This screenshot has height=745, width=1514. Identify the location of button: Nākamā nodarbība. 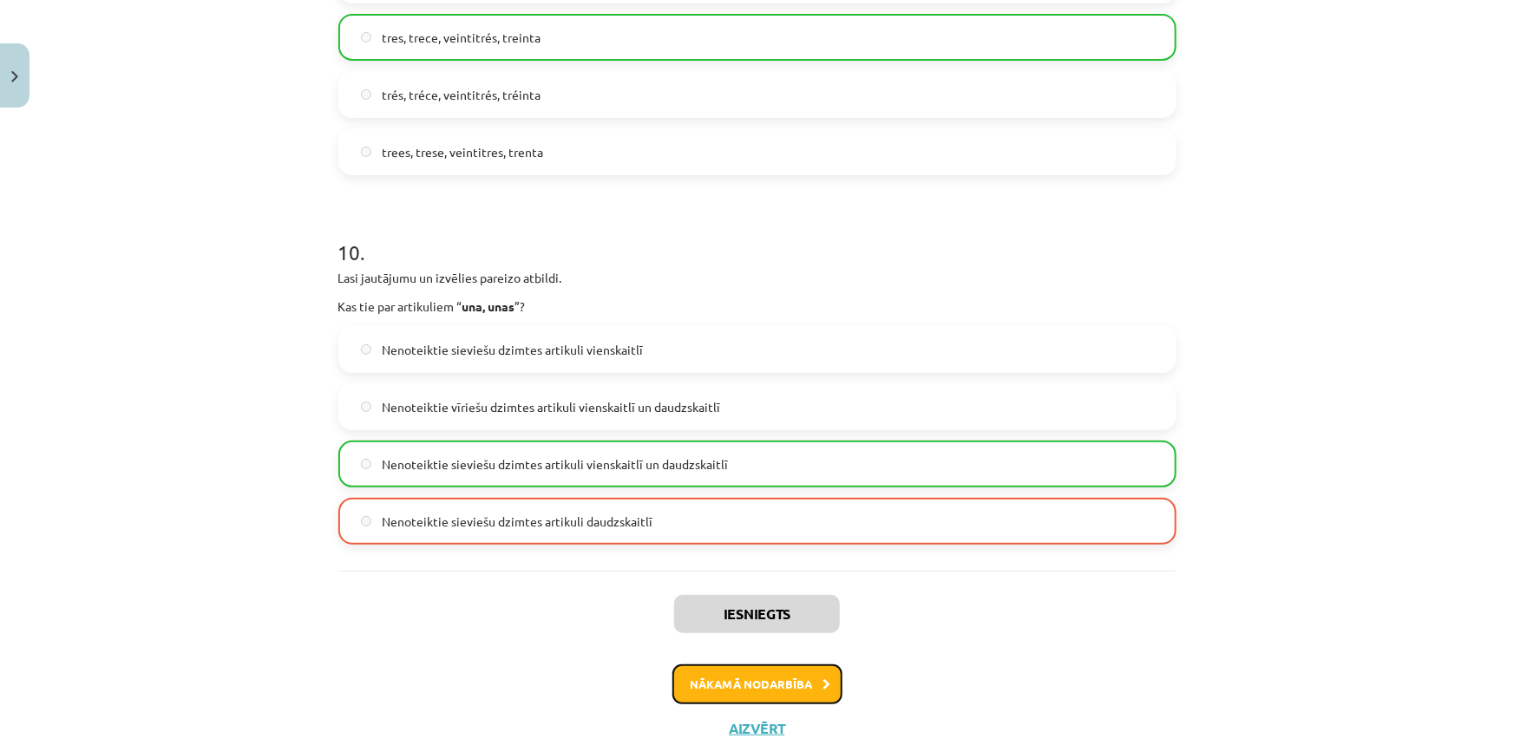
(758, 685).